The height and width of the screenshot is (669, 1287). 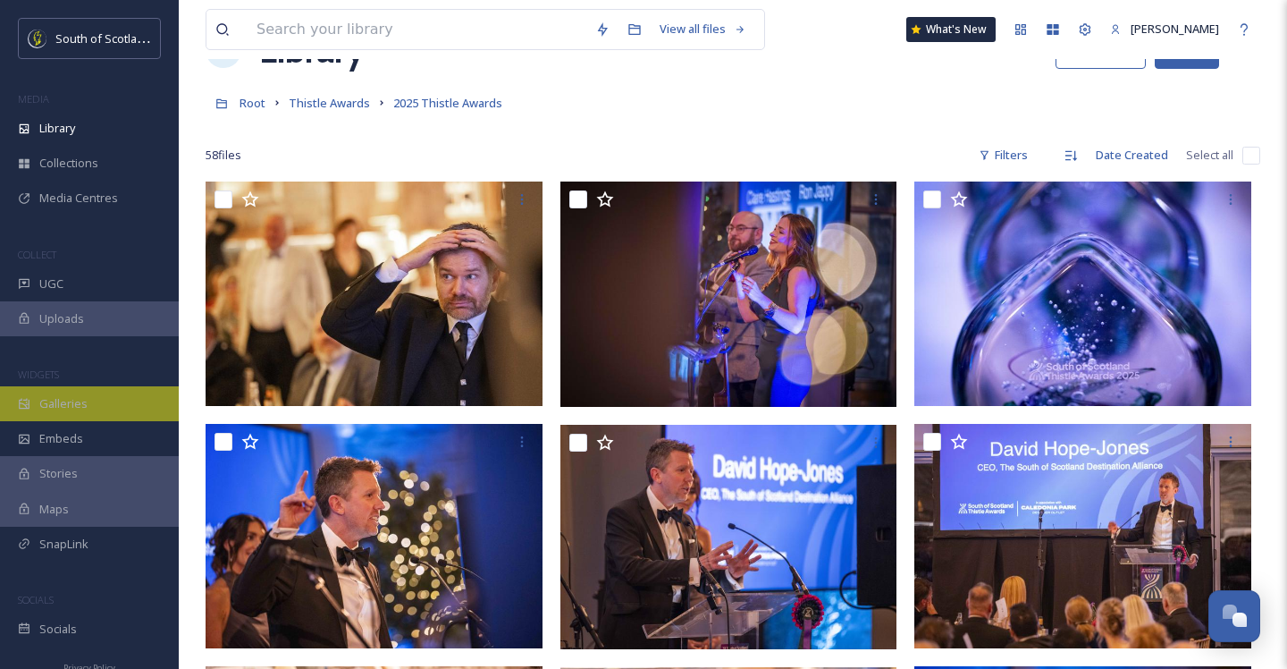 I want to click on img: images.jpeg, so click(x=38, y=38).